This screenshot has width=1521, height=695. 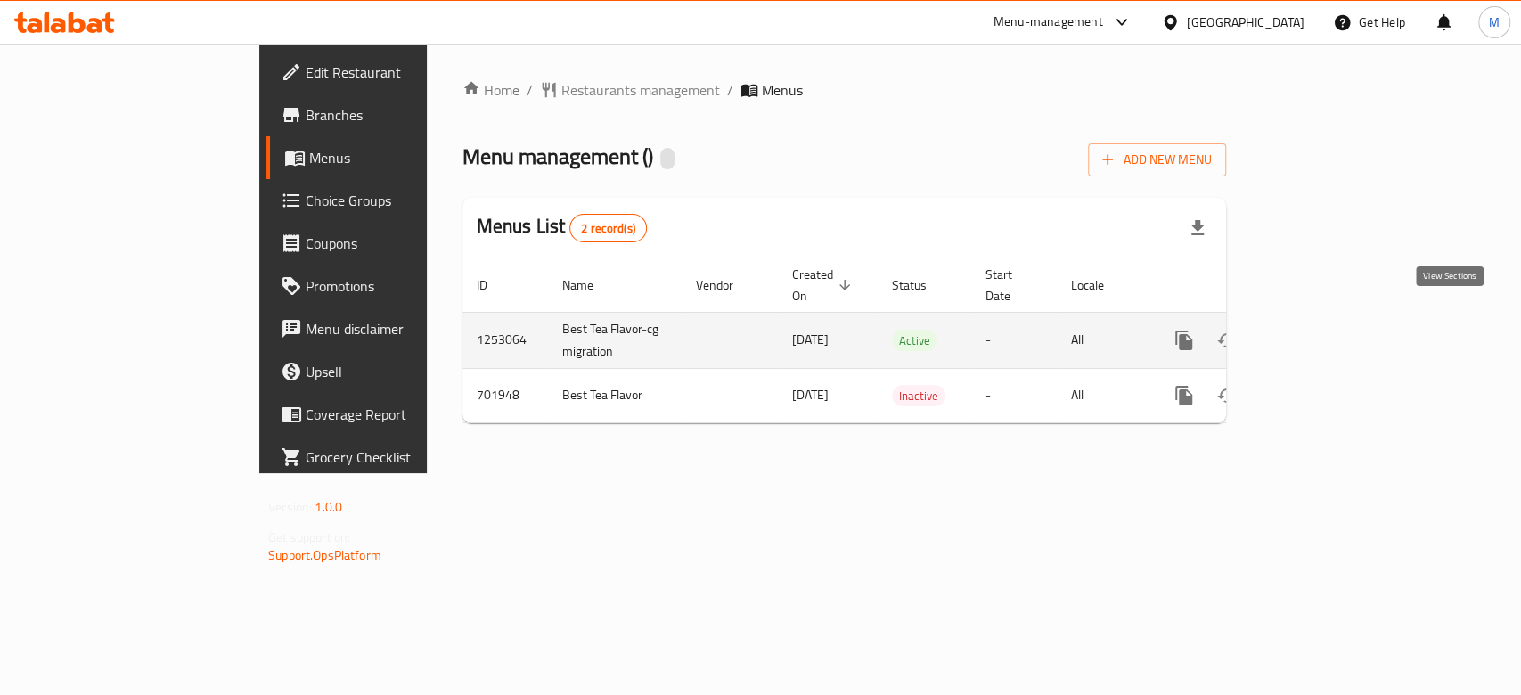 What do you see at coordinates (389, 115) in the screenshot?
I see `a: Branches` at bounding box center [389, 115].